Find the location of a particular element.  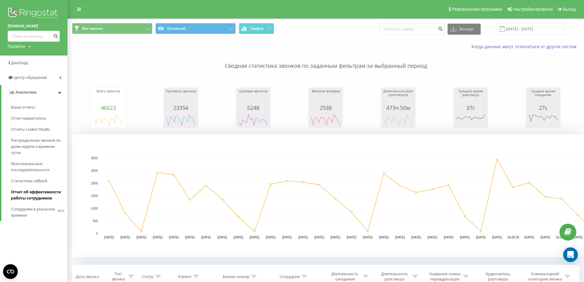

text: 1500 is located at coordinates (94, 195).